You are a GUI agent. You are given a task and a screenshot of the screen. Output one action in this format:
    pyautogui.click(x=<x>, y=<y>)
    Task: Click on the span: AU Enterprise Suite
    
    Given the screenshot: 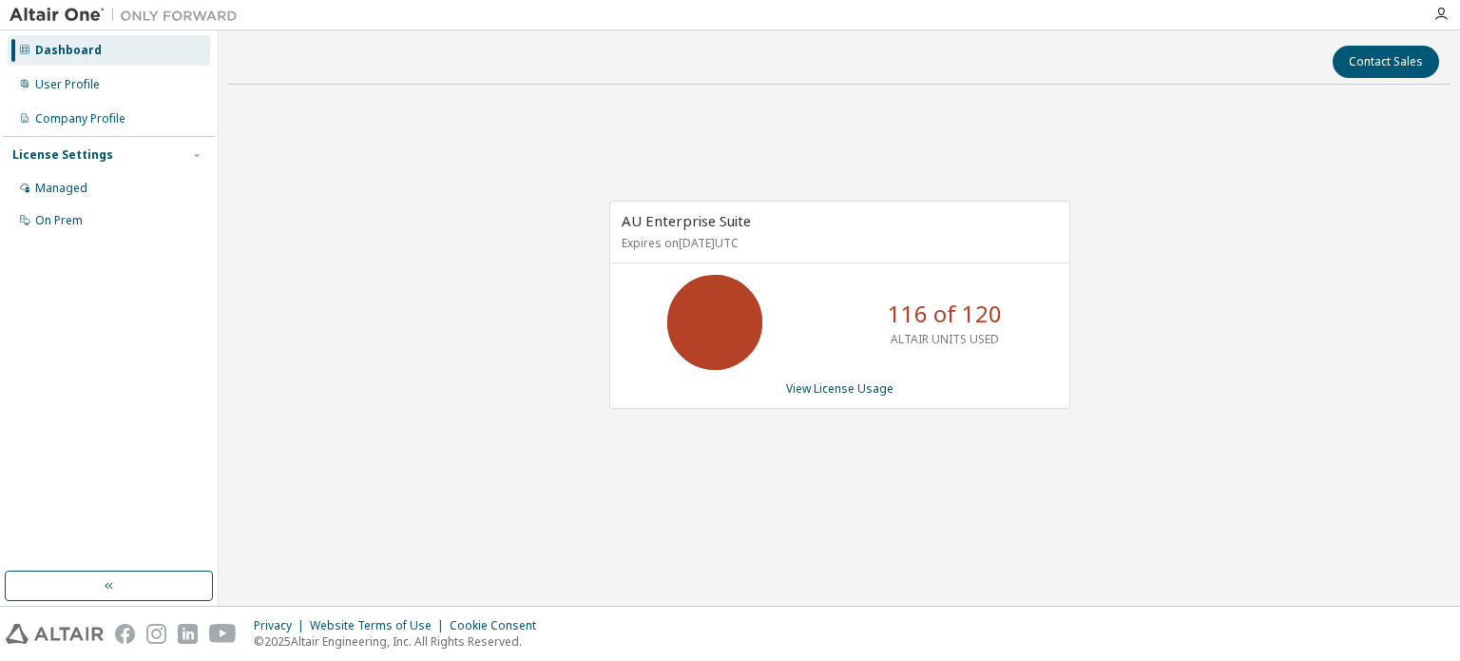 What is the action you would take?
    pyautogui.click(x=686, y=221)
    